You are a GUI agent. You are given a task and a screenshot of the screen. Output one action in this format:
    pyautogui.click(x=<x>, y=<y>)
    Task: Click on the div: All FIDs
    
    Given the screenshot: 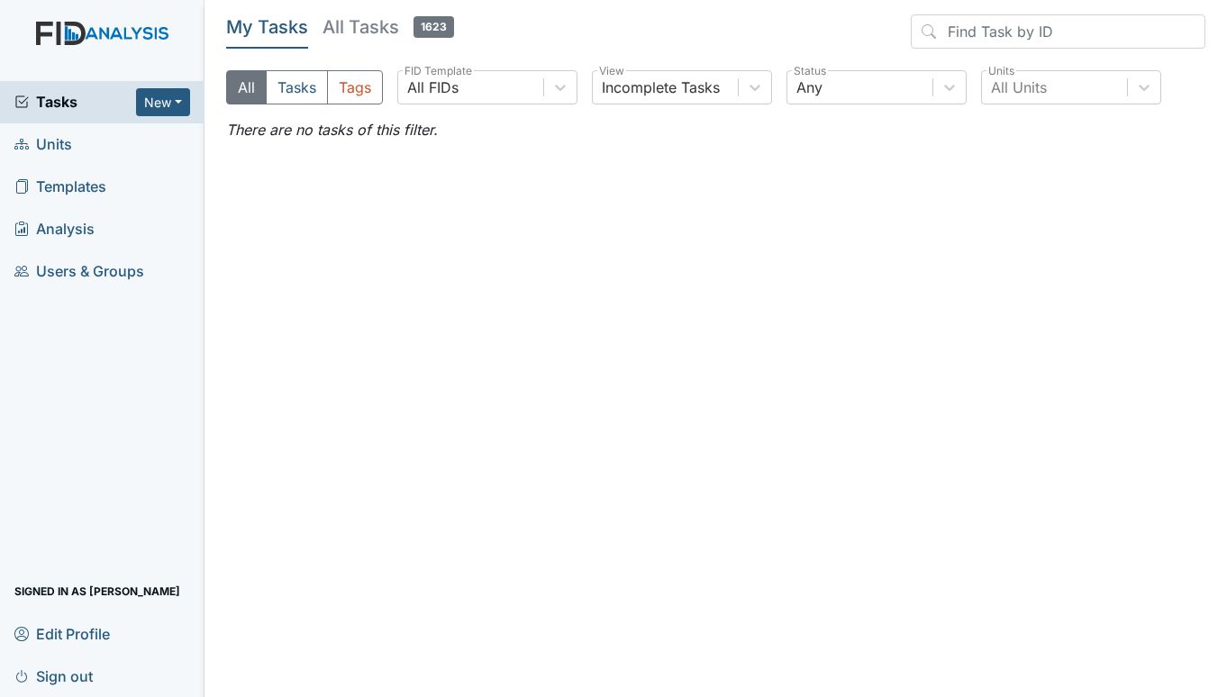 What is the action you would take?
    pyautogui.click(x=432, y=87)
    